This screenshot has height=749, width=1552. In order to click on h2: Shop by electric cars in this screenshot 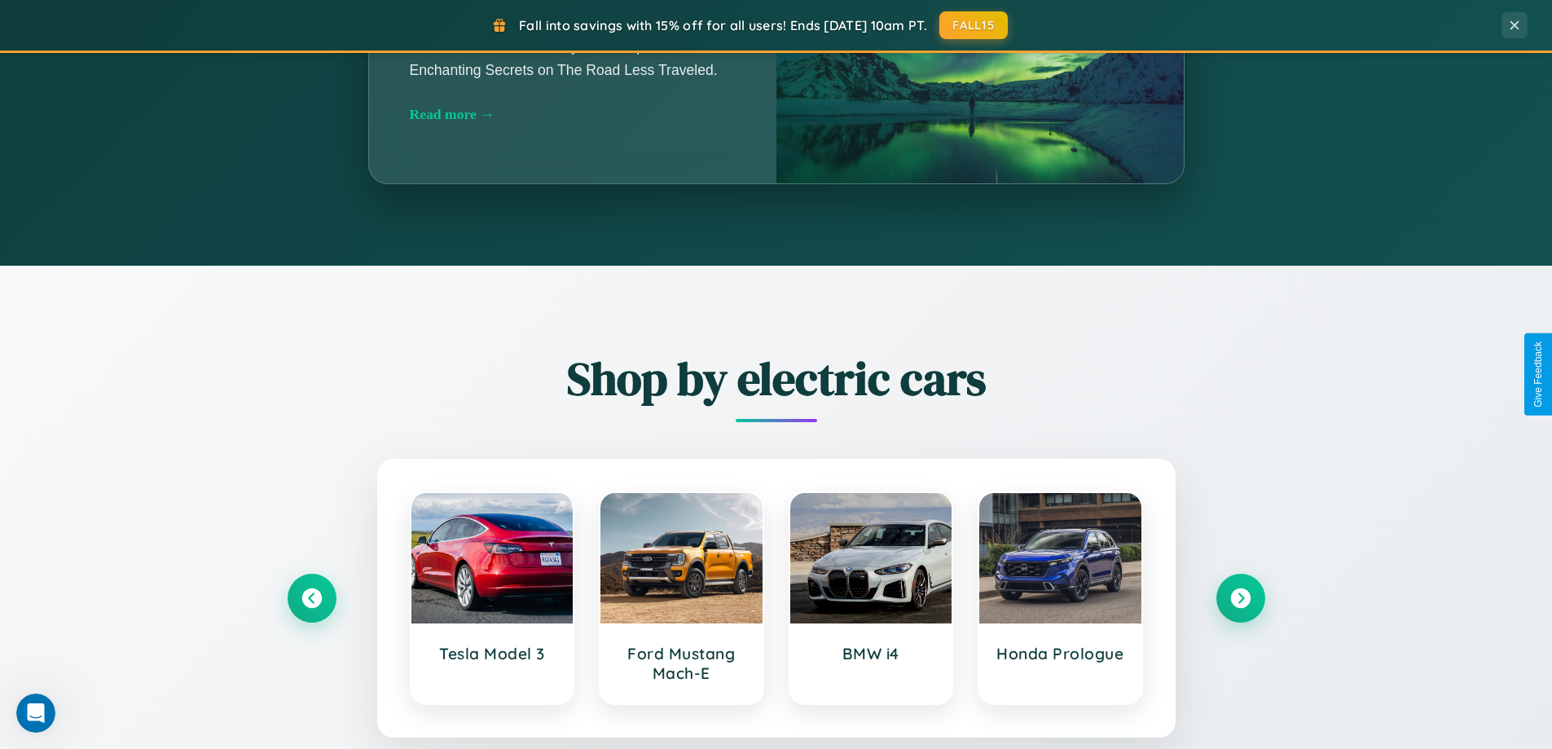, I will do `click(777, 378)`.